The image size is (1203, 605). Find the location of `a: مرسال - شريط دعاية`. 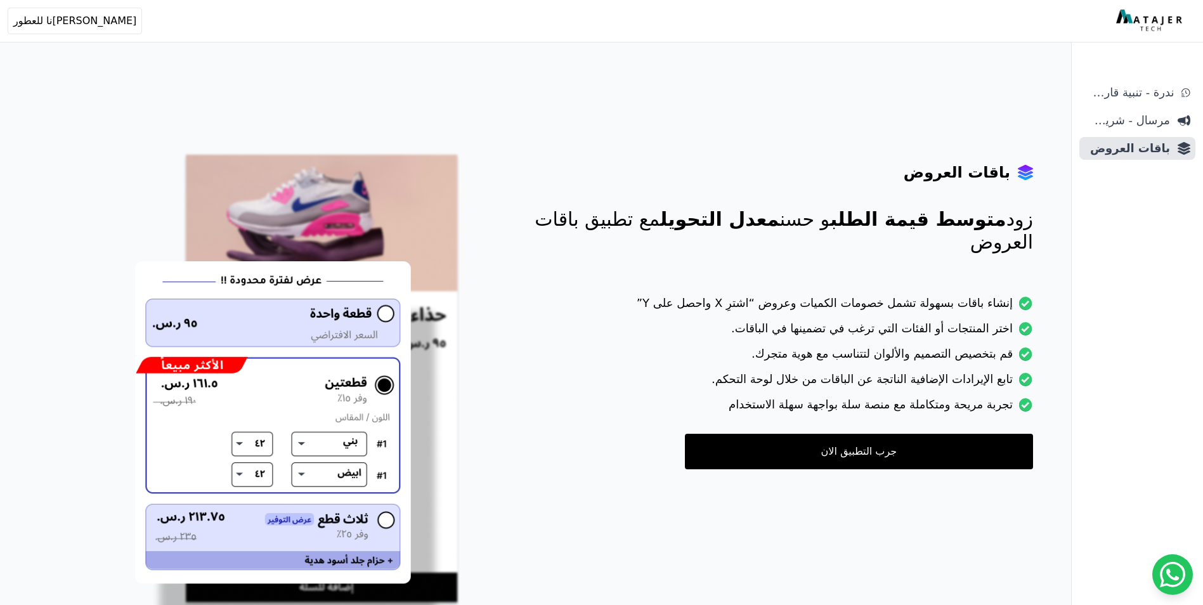

a: مرسال - شريط دعاية is located at coordinates (1137, 121).